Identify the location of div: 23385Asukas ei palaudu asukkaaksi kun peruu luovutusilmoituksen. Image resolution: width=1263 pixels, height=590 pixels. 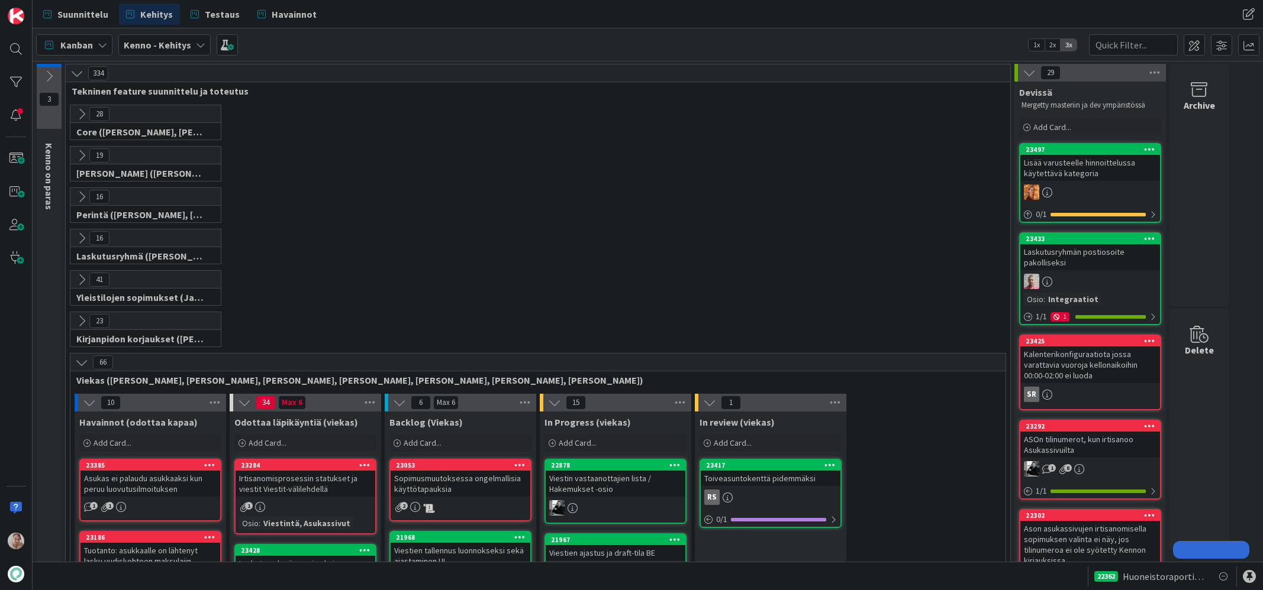
(150, 479).